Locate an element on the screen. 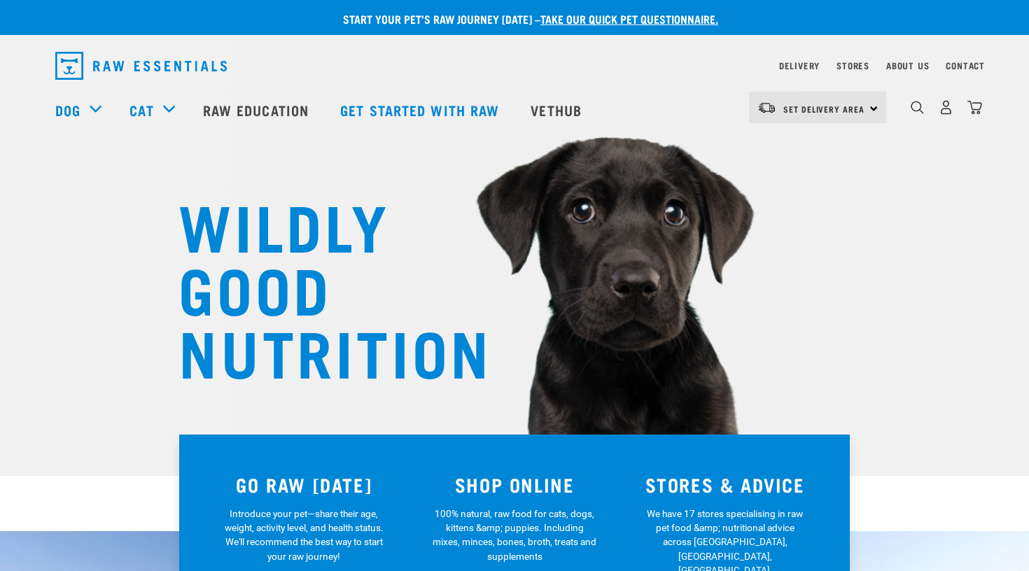 This screenshot has height=571, width=1029. img: Raw Essentials Logo is located at coordinates (141, 66).